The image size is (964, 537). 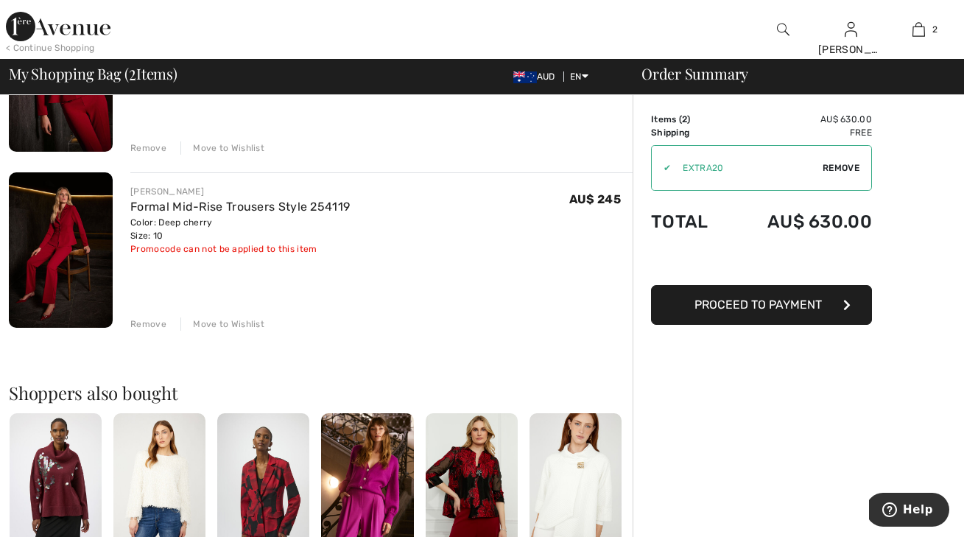 I want to click on h2: Shoppers also bought, so click(x=320, y=393).